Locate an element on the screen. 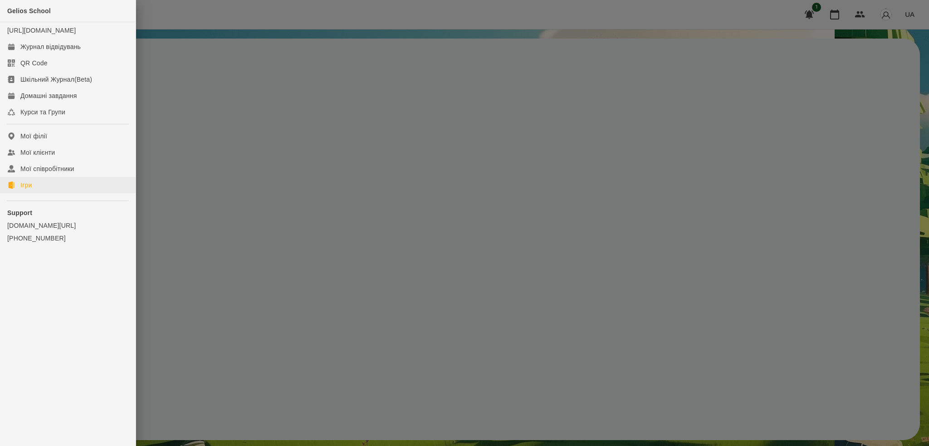  div: QR Code is located at coordinates (34, 63).